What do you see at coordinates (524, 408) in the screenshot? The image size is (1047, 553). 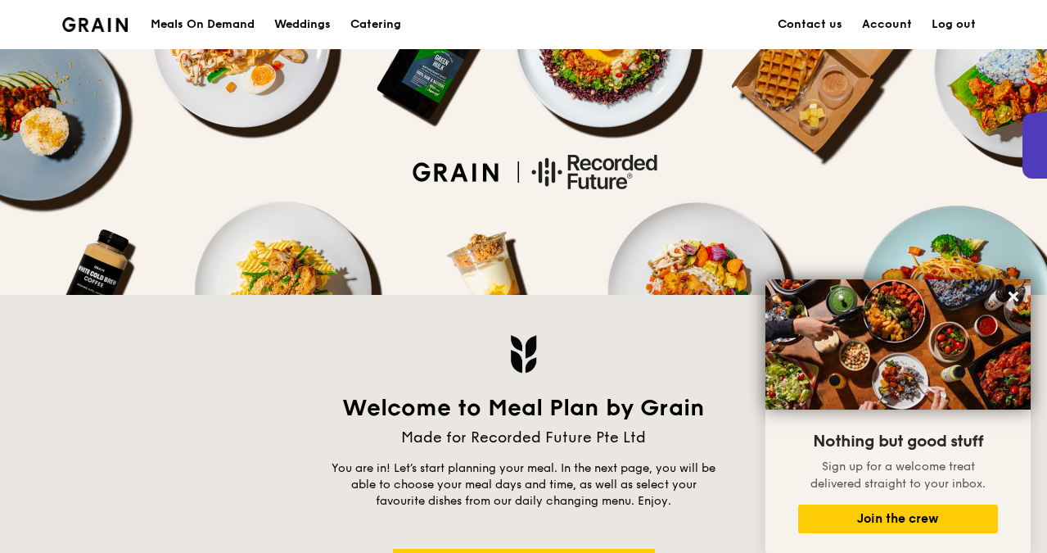 I see `div: Welcome to Meal Plan by Grain` at bounding box center [524, 408].